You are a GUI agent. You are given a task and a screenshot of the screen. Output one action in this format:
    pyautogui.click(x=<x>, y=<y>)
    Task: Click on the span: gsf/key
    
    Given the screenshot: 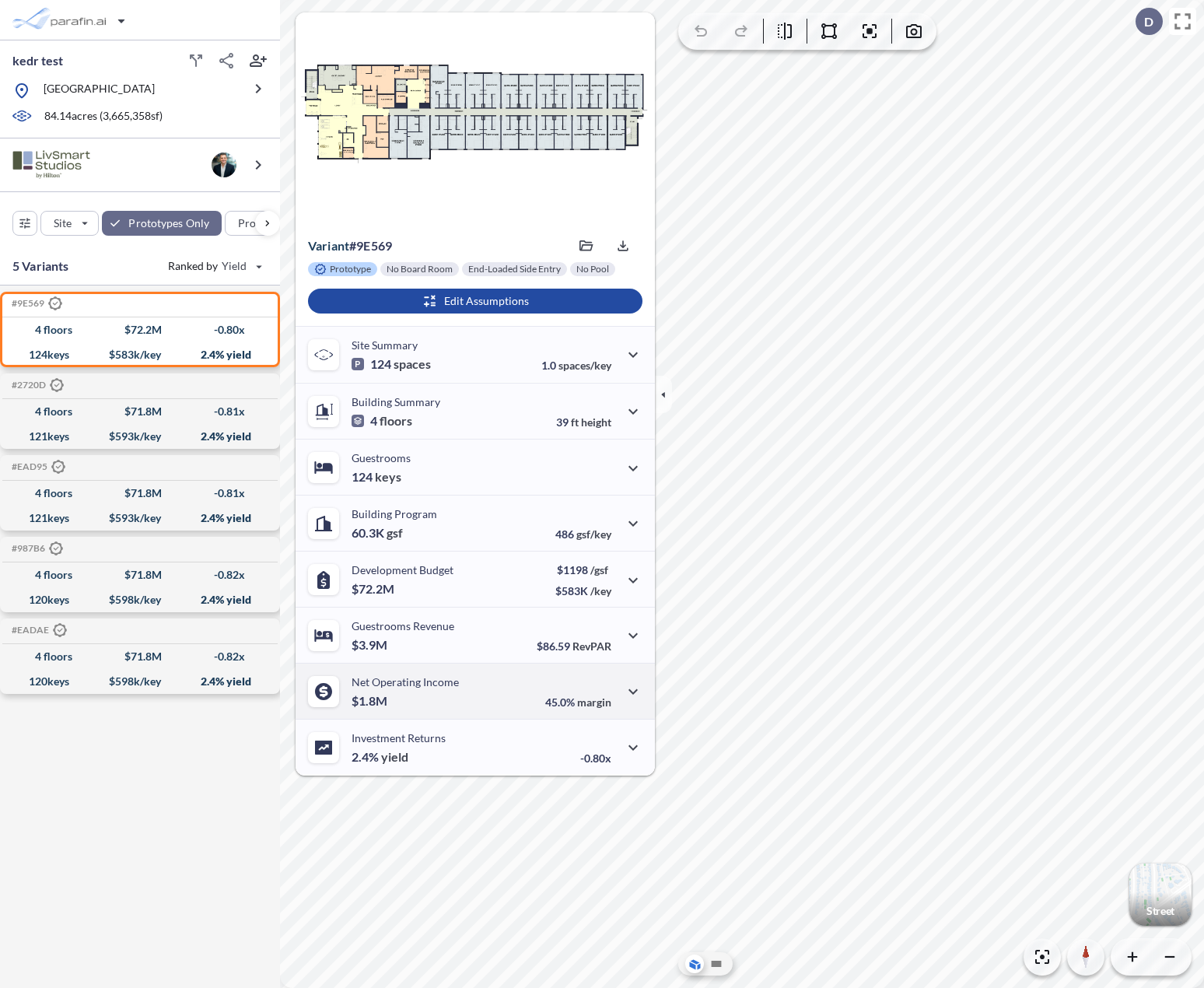 What is the action you would take?
    pyautogui.click(x=594, y=534)
    